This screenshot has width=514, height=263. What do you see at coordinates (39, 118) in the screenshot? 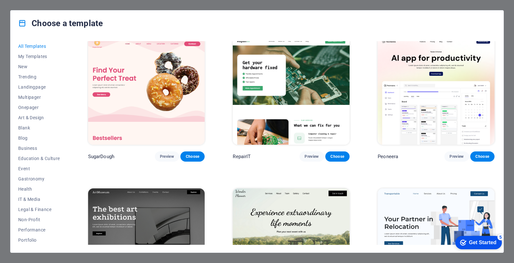
I see `button: Art & Design` at bounding box center [39, 118].